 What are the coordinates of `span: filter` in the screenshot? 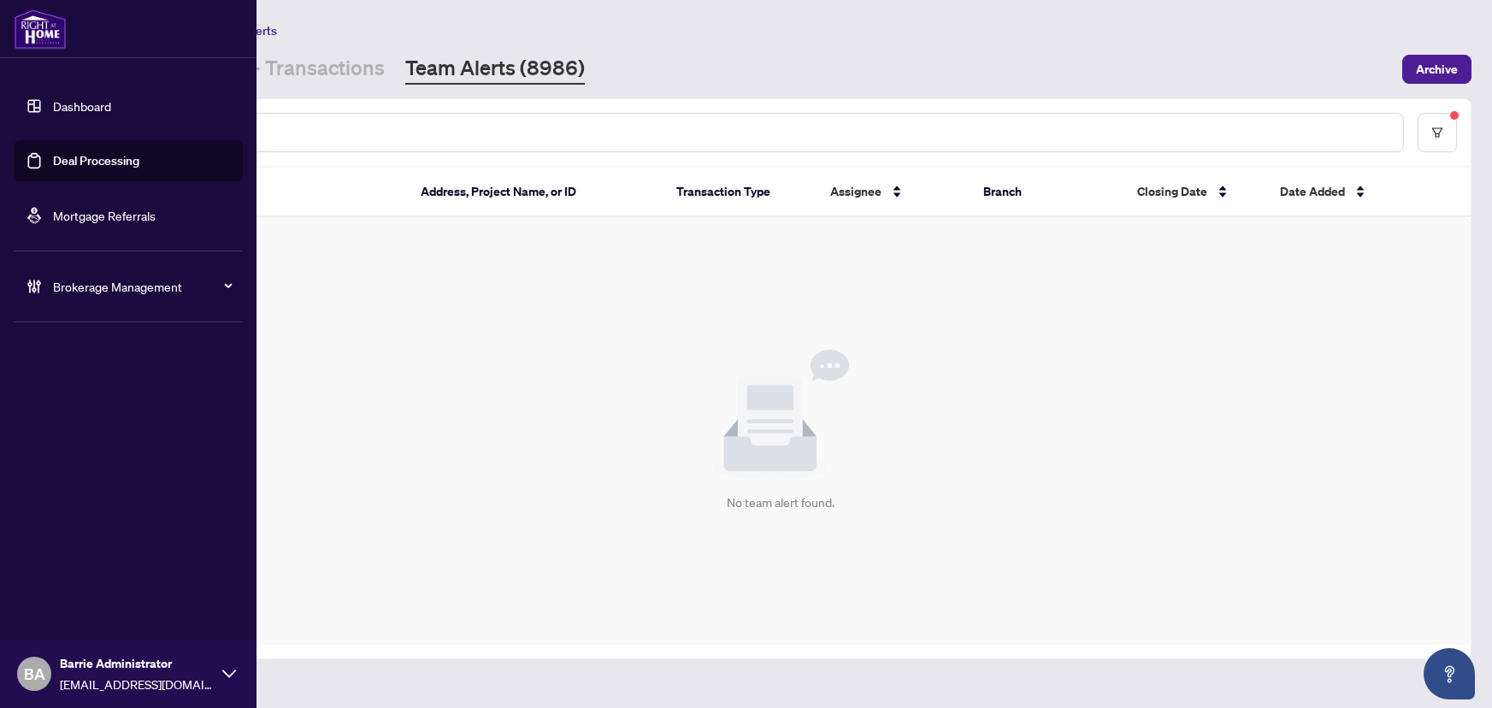 It's located at (1437, 133).